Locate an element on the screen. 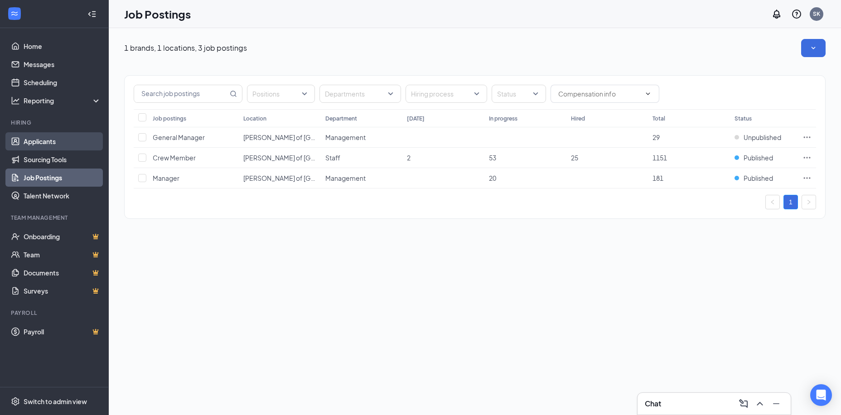  a: DocumentsCrown is located at coordinates (62, 273).